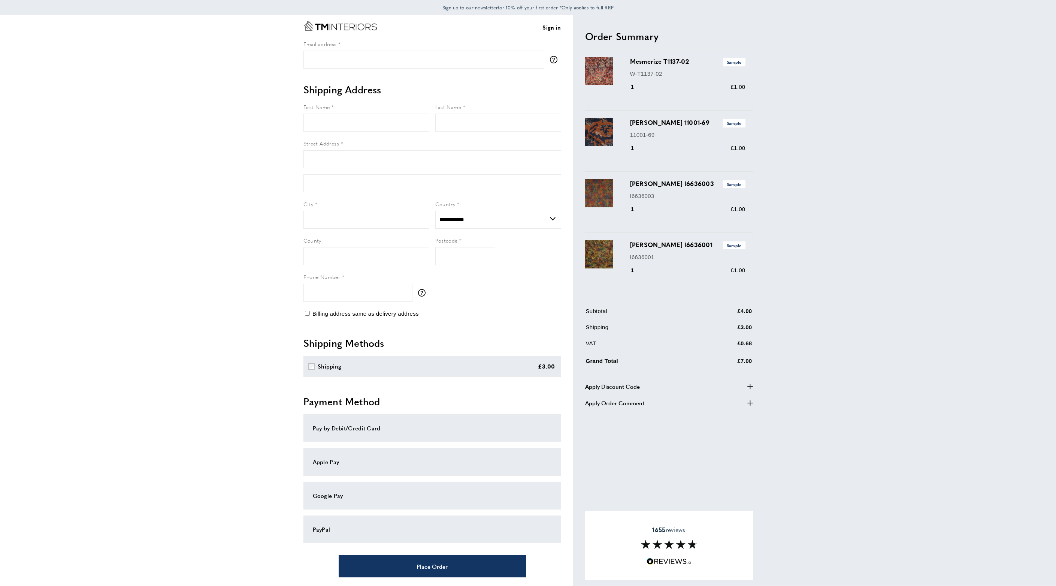 The height and width of the screenshot is (586, 1056). What do you see at coordinates (669, 561) in the screenshot?
I see `img: Reviews.io 5 stars` at bounding box center [669, 561].